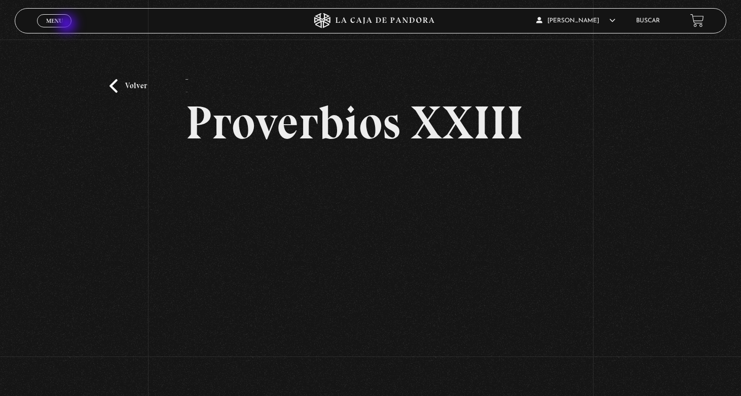 This screenshot has height=396, width=741. I want to click on a: Volver, so click(128, 86).